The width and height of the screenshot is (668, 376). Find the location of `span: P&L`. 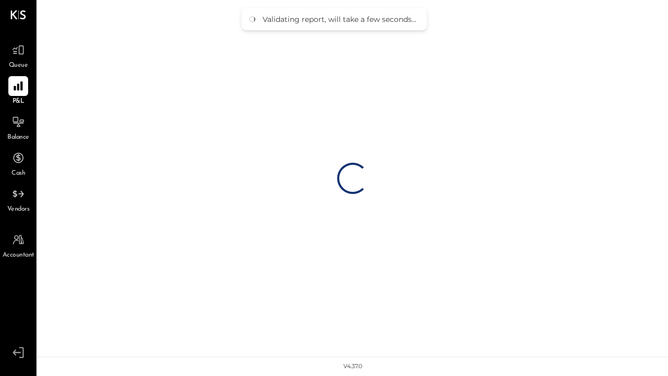

span: P&L is located at coordinates (18, 102).